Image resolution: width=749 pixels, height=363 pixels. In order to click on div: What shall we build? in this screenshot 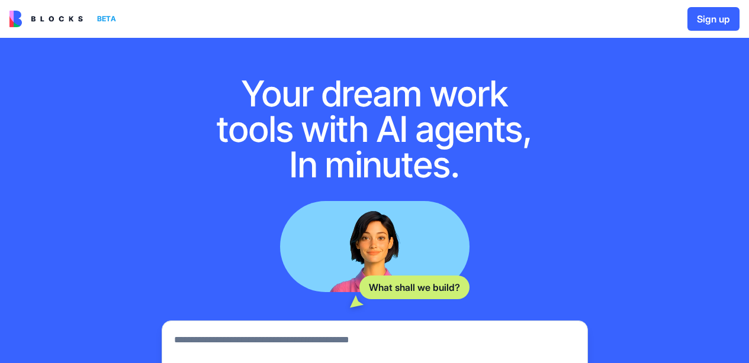, I will do `click(414, 288)`.